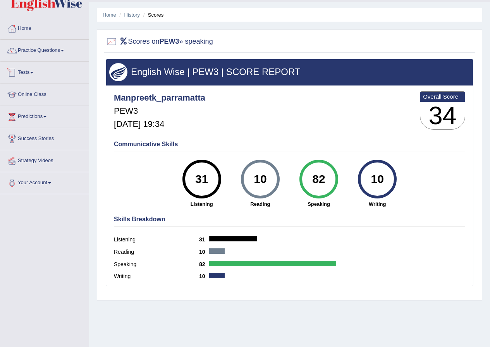 Image resolution: width=490 pixels, height=347 pixels. I want to click on a: Strategy Videos, so click(45, 160).